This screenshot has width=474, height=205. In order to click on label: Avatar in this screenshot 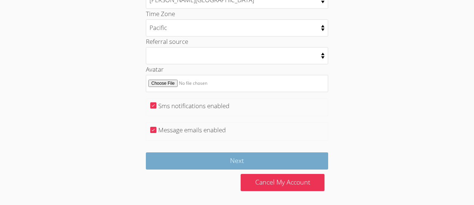, I will do `click(155, 69)`.